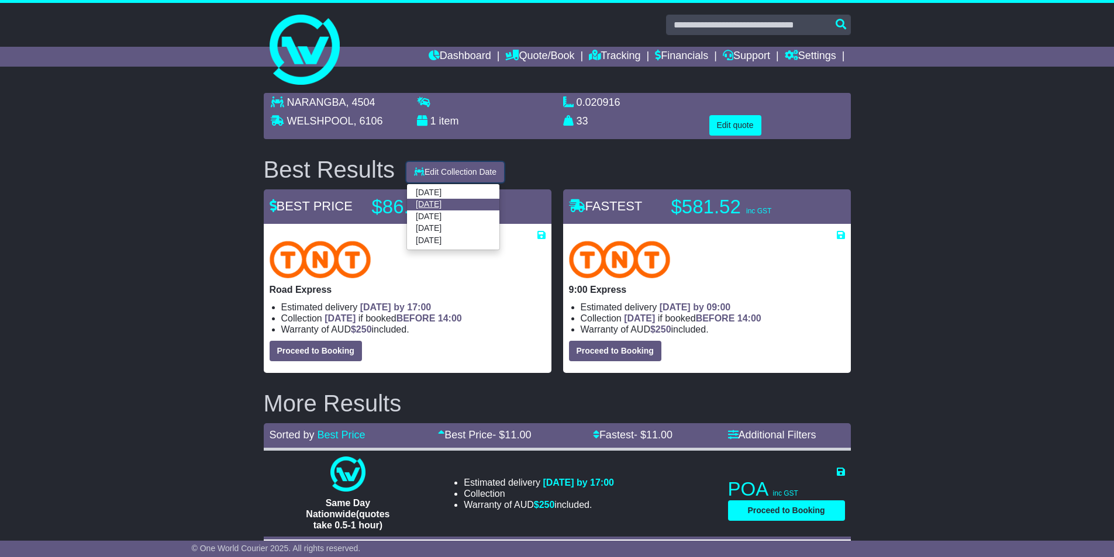 This screenshot has height=557, width=1114. I want to click on a: Settings, so click(811, 57).